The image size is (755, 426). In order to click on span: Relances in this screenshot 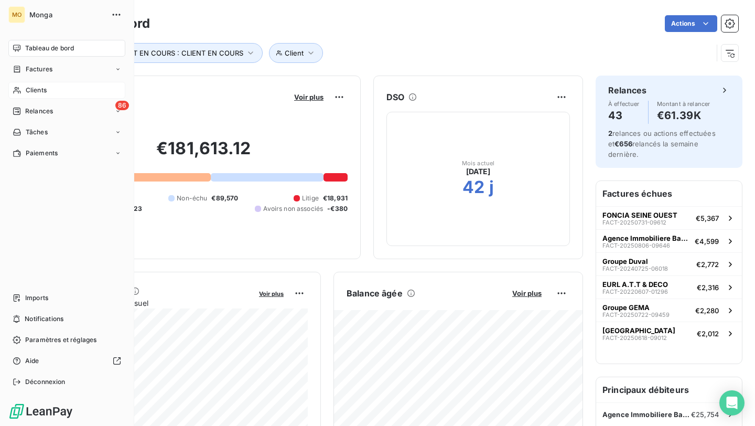, I will do `click(39, 111)`.